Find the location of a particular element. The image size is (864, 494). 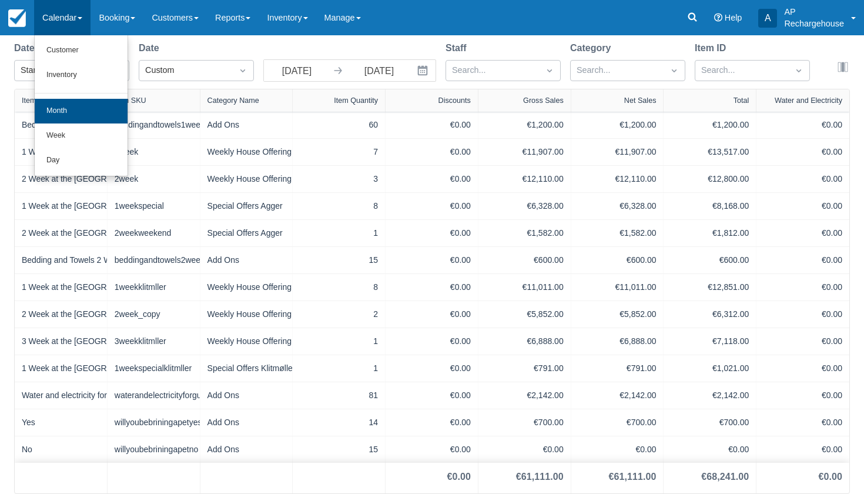

div: 2 is located at coordinates (339, 314).